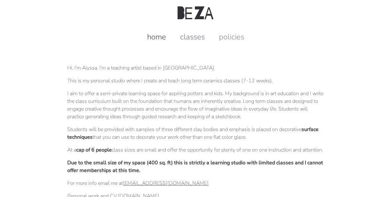 This screenshot has height=197, width=391. What do you see at coordinates (192, 37) in the screenshot?
I see `a: classes` at bounding box center [192, 37].